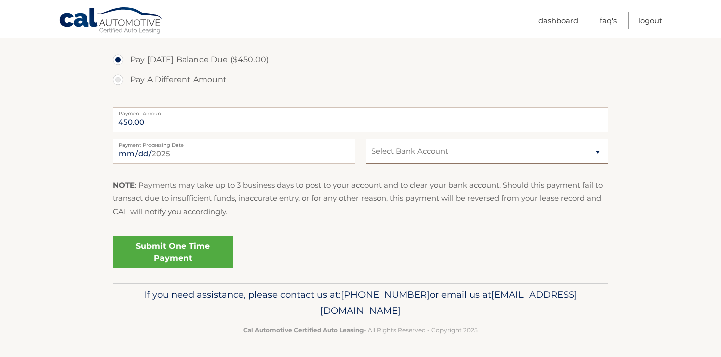 The image size is (721, 357). I want to click on p: - All Rights Reserved - Copyright 2025, so click(361, 330).